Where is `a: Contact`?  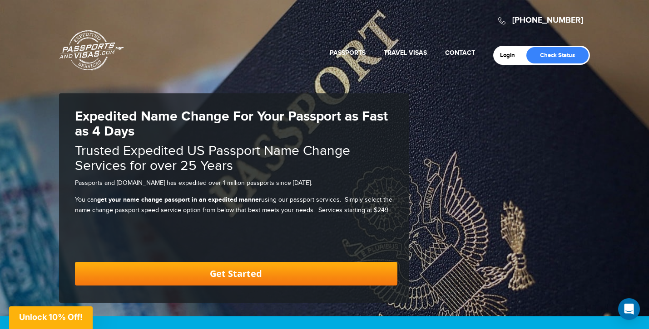
a: Contact is located at coordinates (460, 53).